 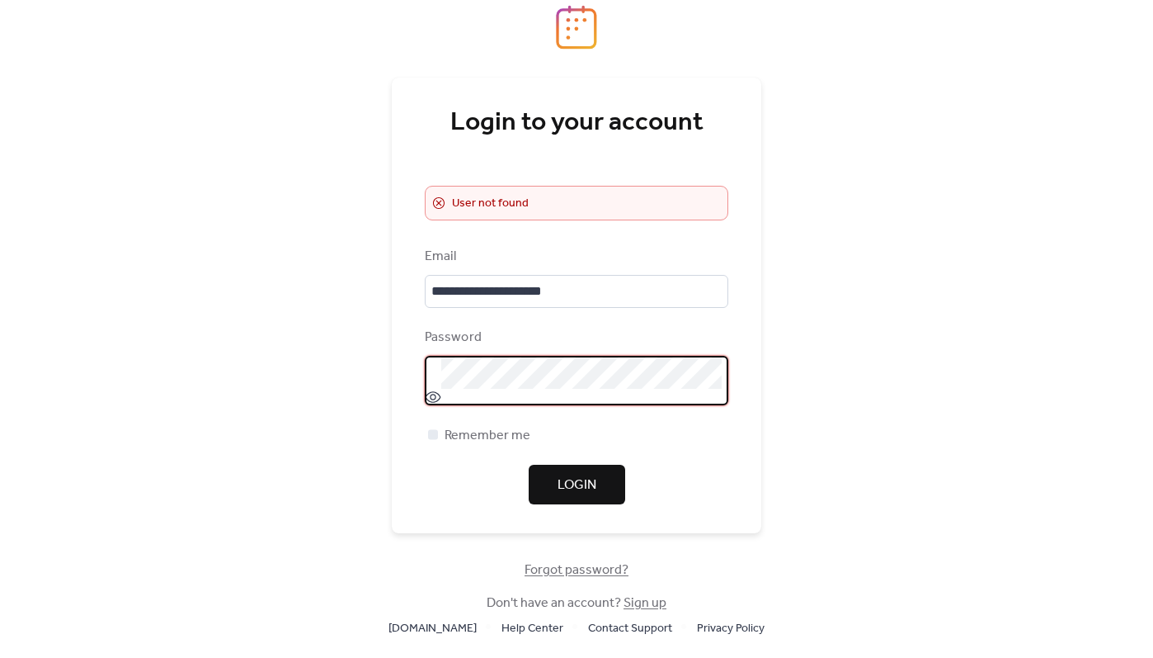 I want to click on div: Login to your account, so click(x=577, y=123).